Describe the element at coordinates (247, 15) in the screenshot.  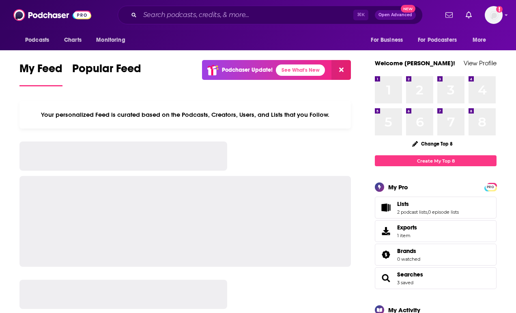
I see `input: Search podcasts, credits, & more...` at that location.